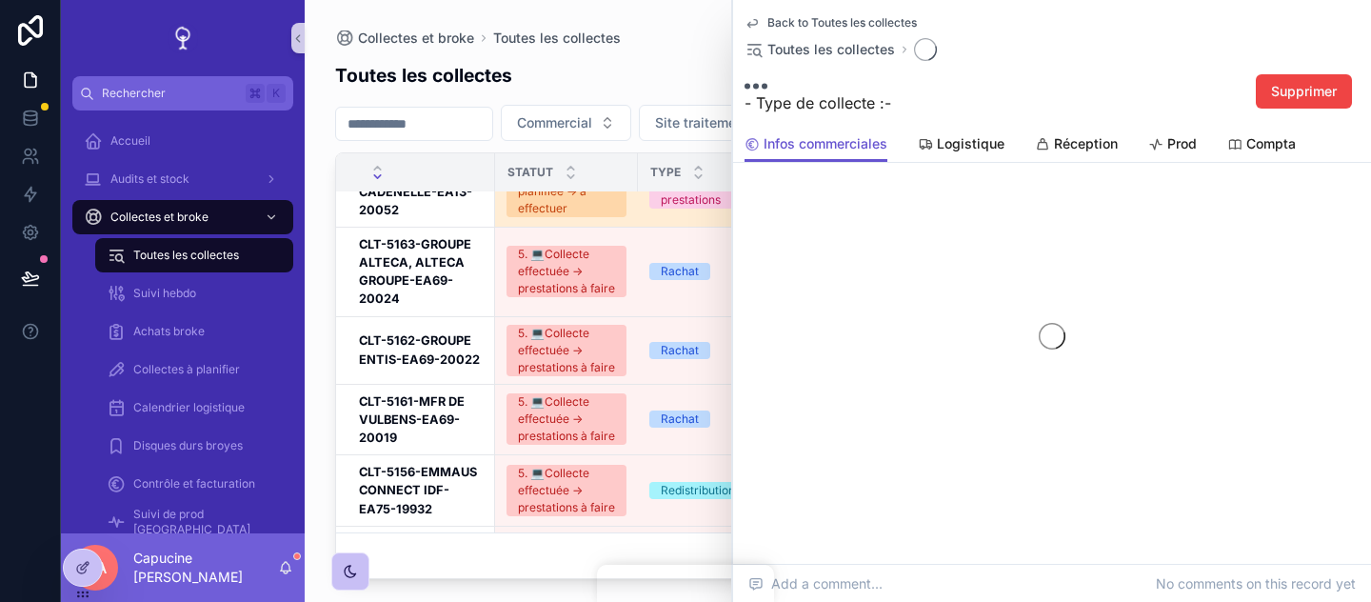  What do you see at coordinates (187, 445) in the screenshot?
I see `span: Disques durs broyes` at bounding box center [187, 445].